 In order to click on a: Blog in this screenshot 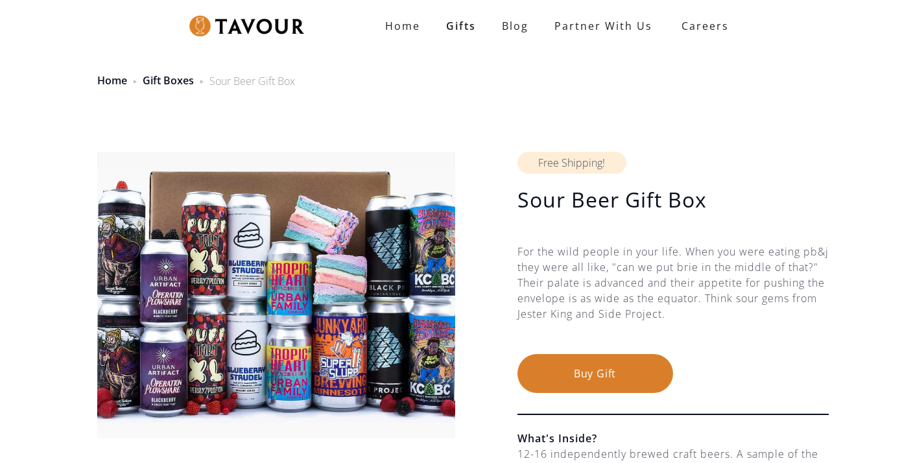, I will do `click(515, 26)`.